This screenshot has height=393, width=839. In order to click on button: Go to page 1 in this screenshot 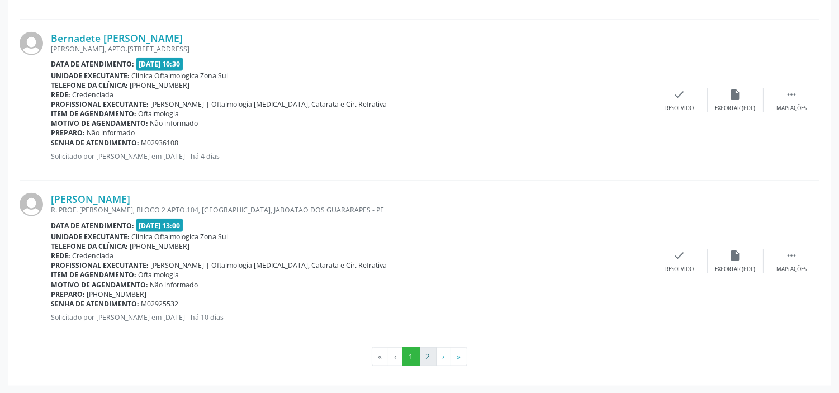, I will do `click(411, 357)`.